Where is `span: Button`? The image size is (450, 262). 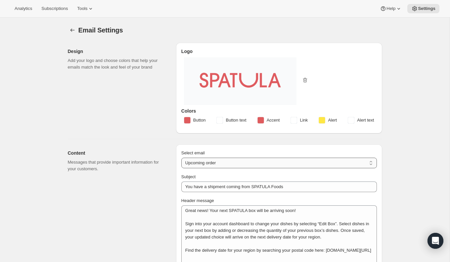 span: Button is located at coordinates (199, 120).